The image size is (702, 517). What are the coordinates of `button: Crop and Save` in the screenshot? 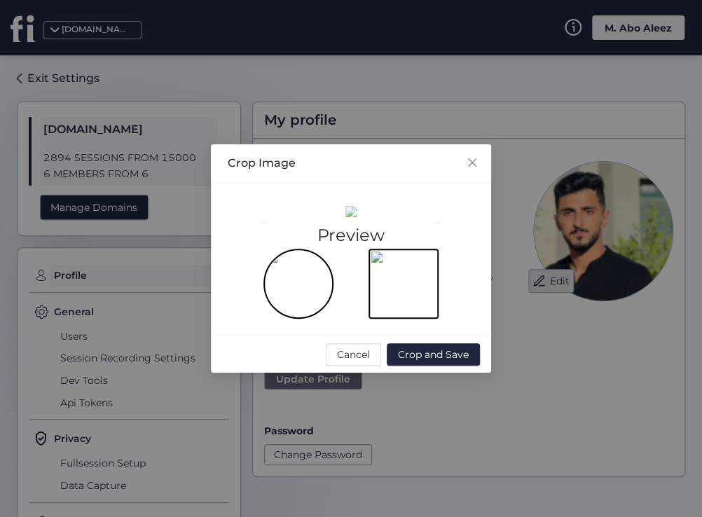 It's located at (433, 354).